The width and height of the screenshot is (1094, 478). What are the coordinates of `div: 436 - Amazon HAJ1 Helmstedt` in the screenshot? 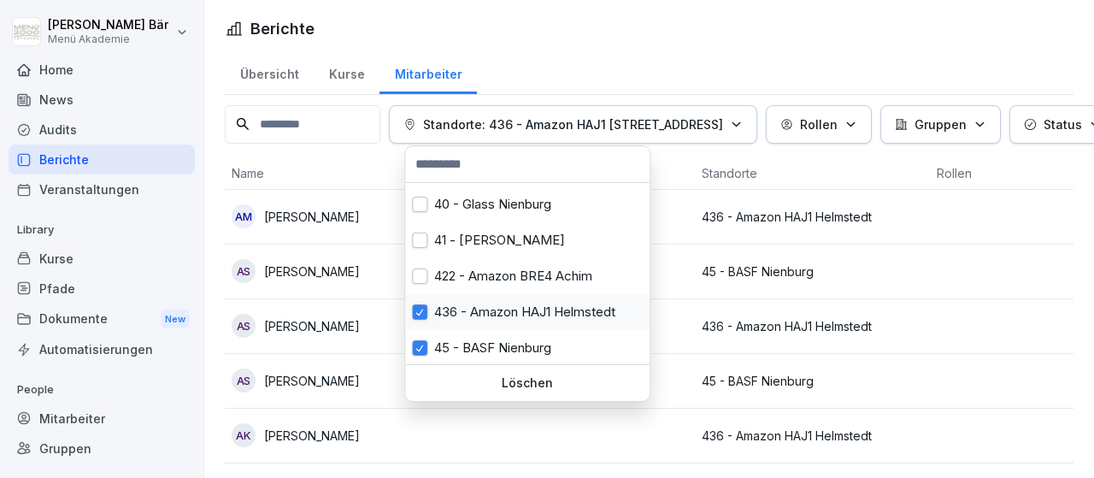 It's located at (528, 312).